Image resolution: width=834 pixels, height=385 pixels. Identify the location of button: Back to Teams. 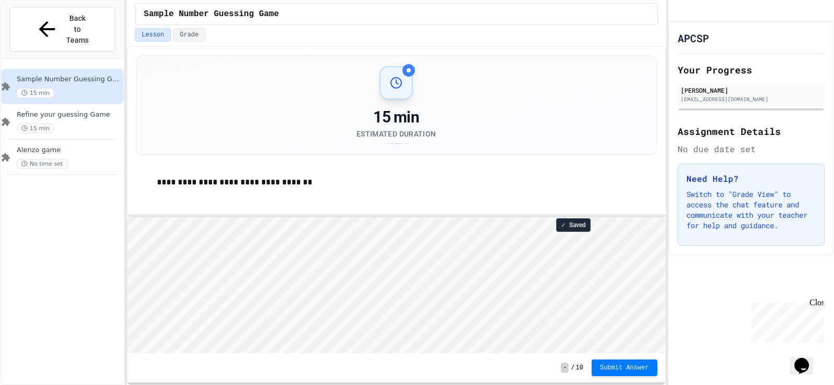
(62, 29).